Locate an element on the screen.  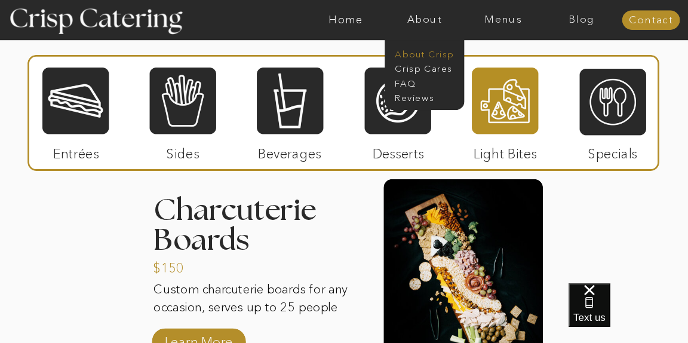
nav: About Crisp is located at coordinates (427, 53).